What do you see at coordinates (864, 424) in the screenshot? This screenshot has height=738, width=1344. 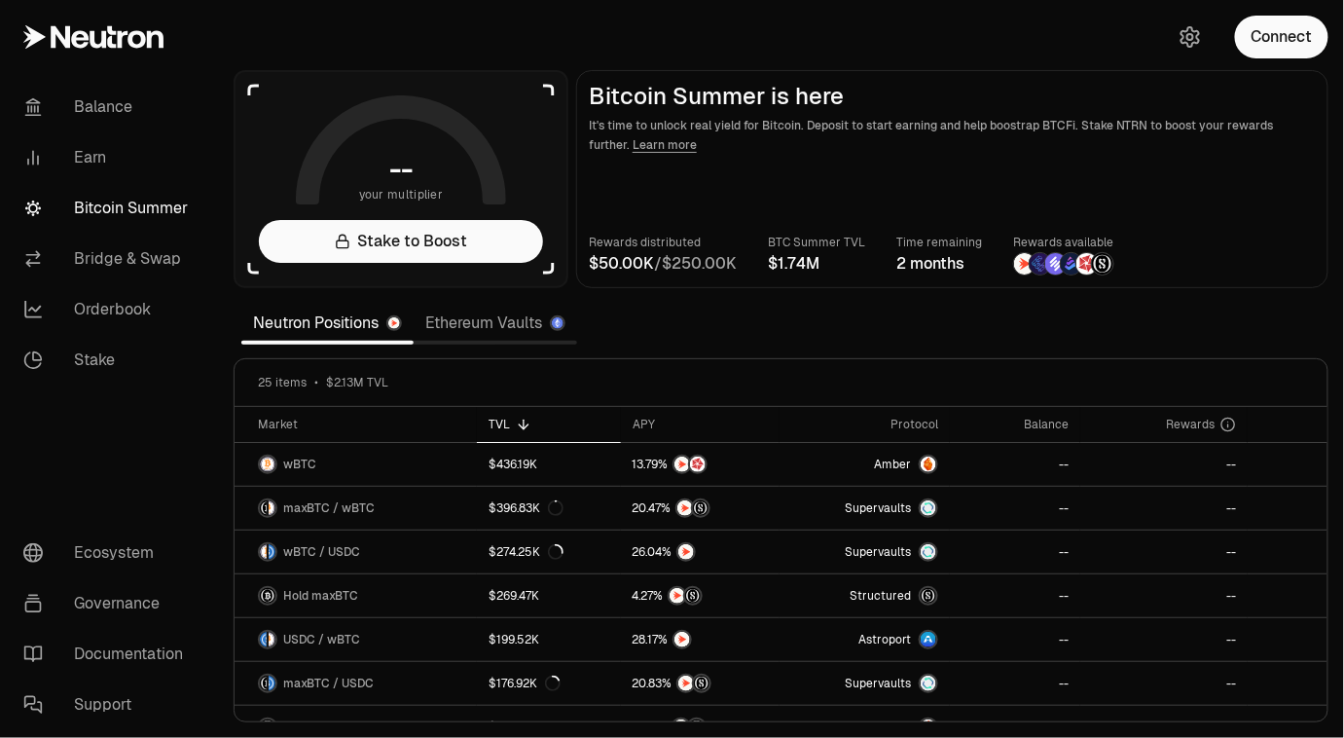 I see `div: Protocol` at bounding box center [864, 424].